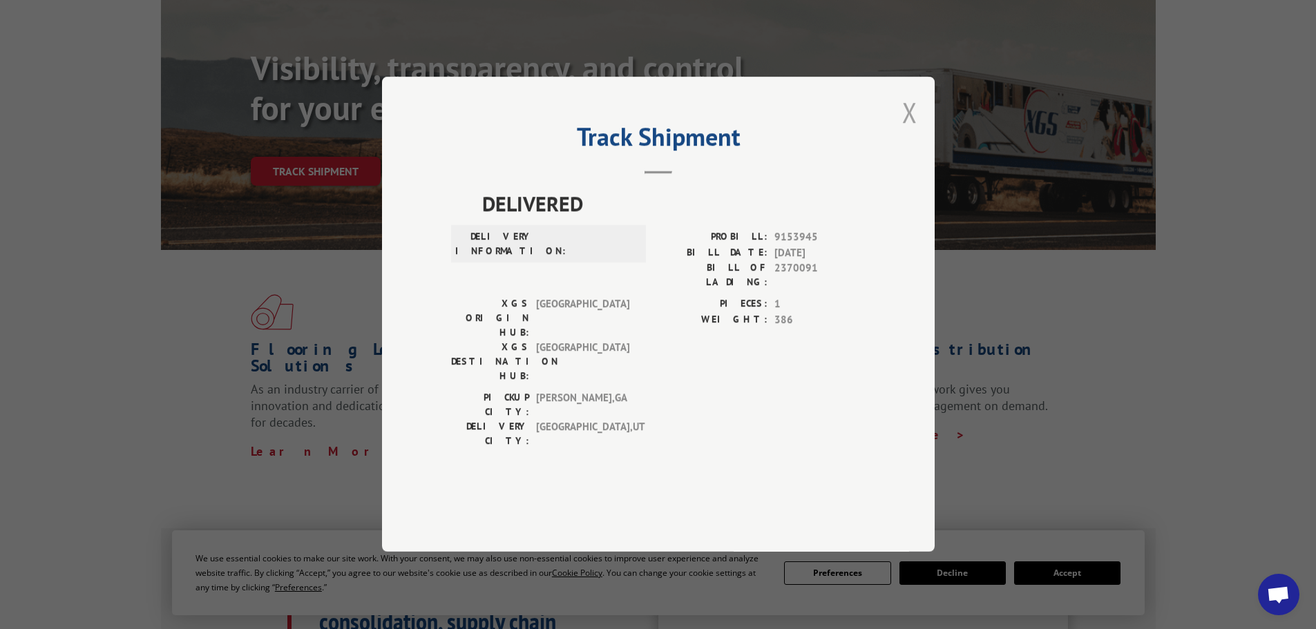  What do you see at coordinates (820, 276) in the screenshot?
I see `span: 2370091` at bounding box center [820, 276].